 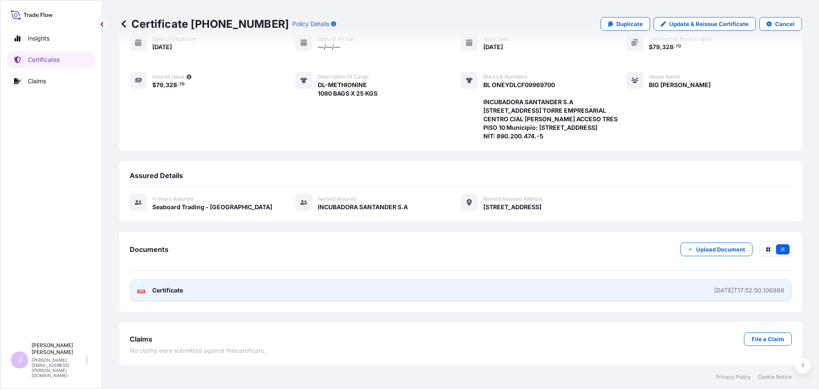 I want to click on button: Cancel, so click(x=781, y=24).